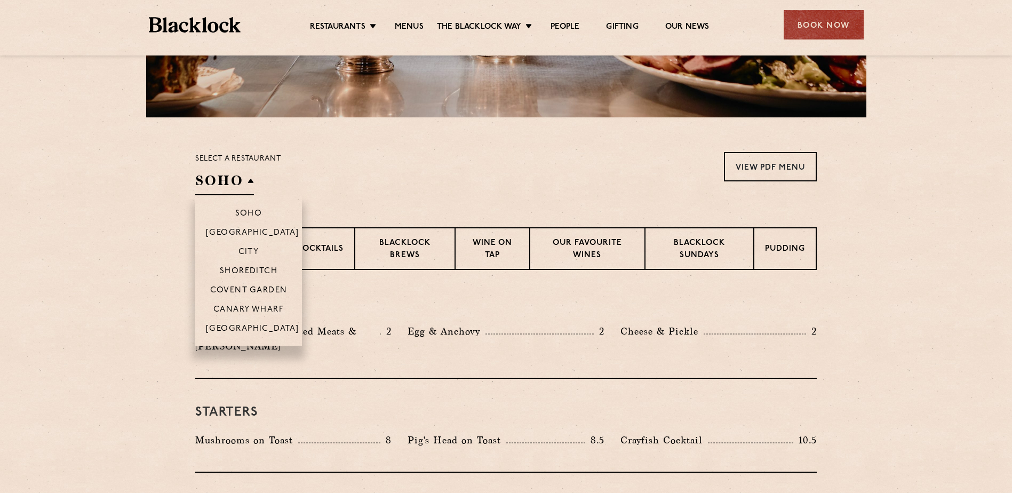 This screenshot has width=1012, height=493. What do you see at coordinates (662, 331) in the screenshot?
I see `p: Cheese & Pickle` at bounding box center [662, 331].